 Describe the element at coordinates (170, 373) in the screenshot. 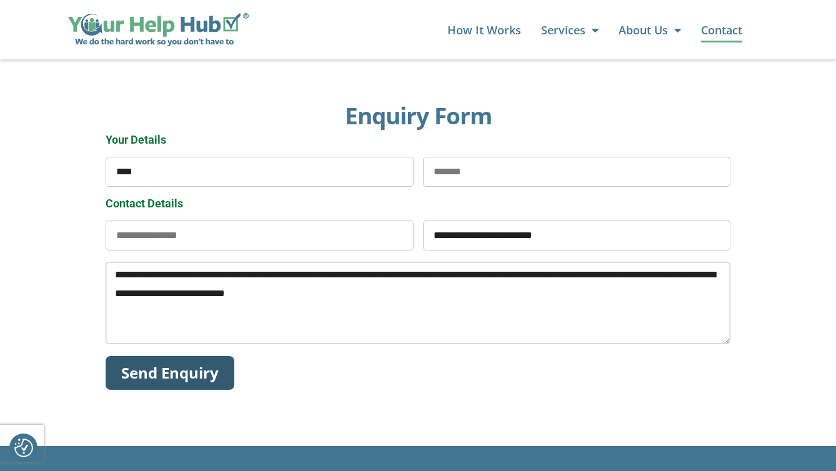

I see `span: Send Enquiry` at that location.